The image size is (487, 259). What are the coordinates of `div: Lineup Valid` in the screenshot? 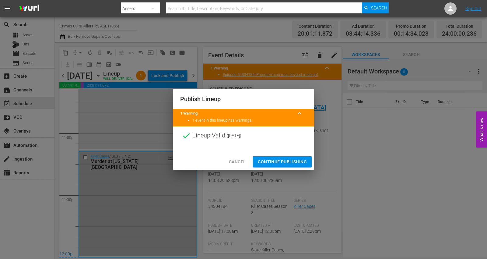 It's located at (244, 135).